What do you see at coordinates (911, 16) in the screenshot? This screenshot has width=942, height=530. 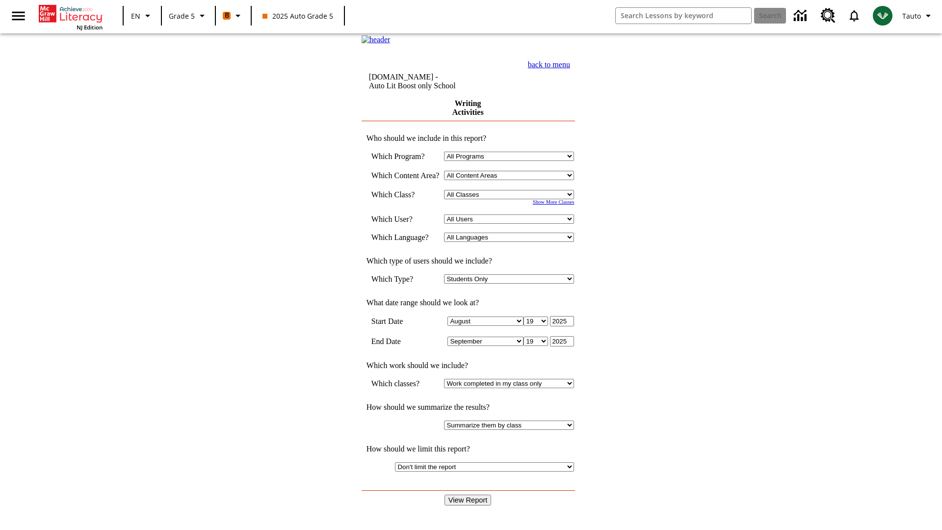 I see `span: Tauto` at bounding box center [911, 16].